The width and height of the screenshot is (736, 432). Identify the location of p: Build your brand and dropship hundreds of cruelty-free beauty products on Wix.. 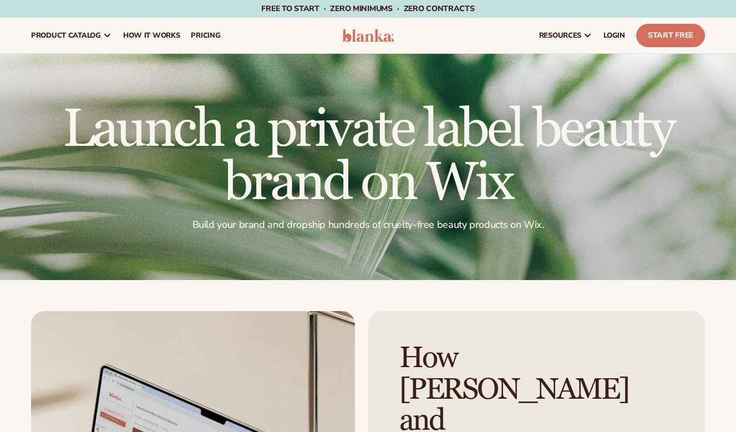
(368, 225).